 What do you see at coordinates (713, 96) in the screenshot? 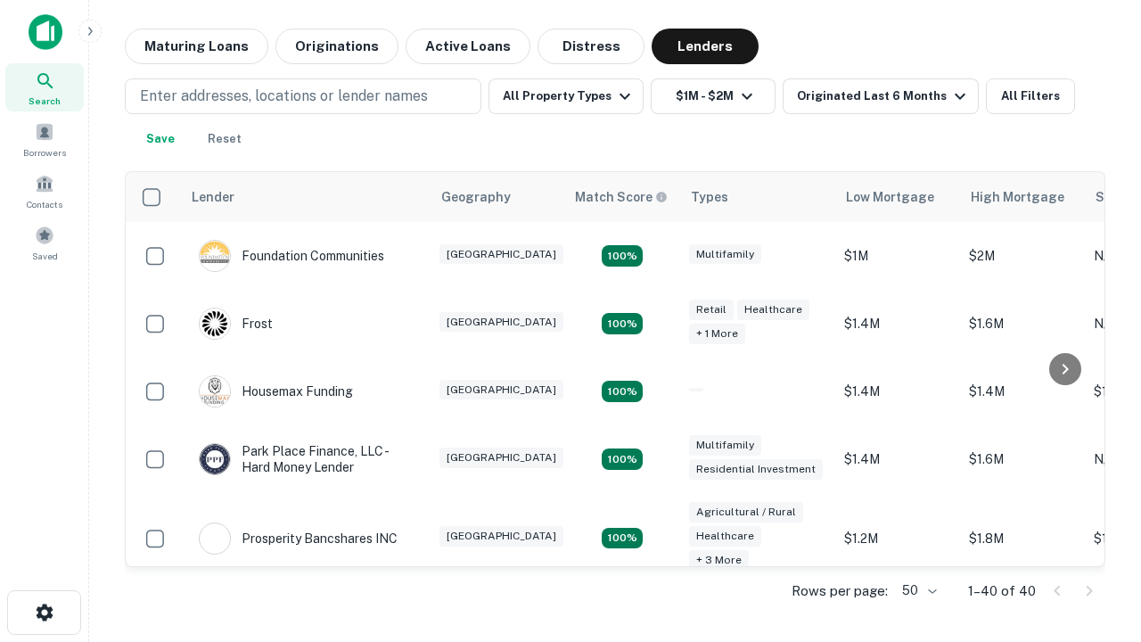
I see `button: $1M - $2M` at bounding box center [713, 96].